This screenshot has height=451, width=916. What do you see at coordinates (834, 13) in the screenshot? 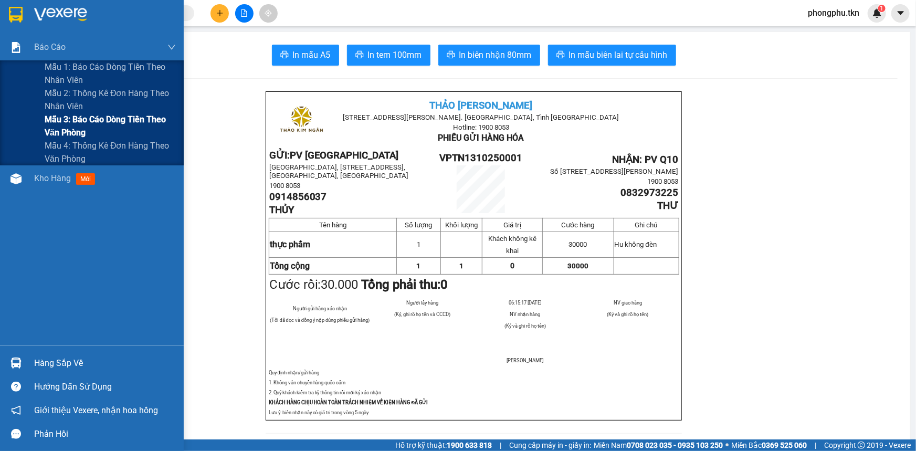
I see `span: phongphu.tkn` at bounding box center [834, 13].